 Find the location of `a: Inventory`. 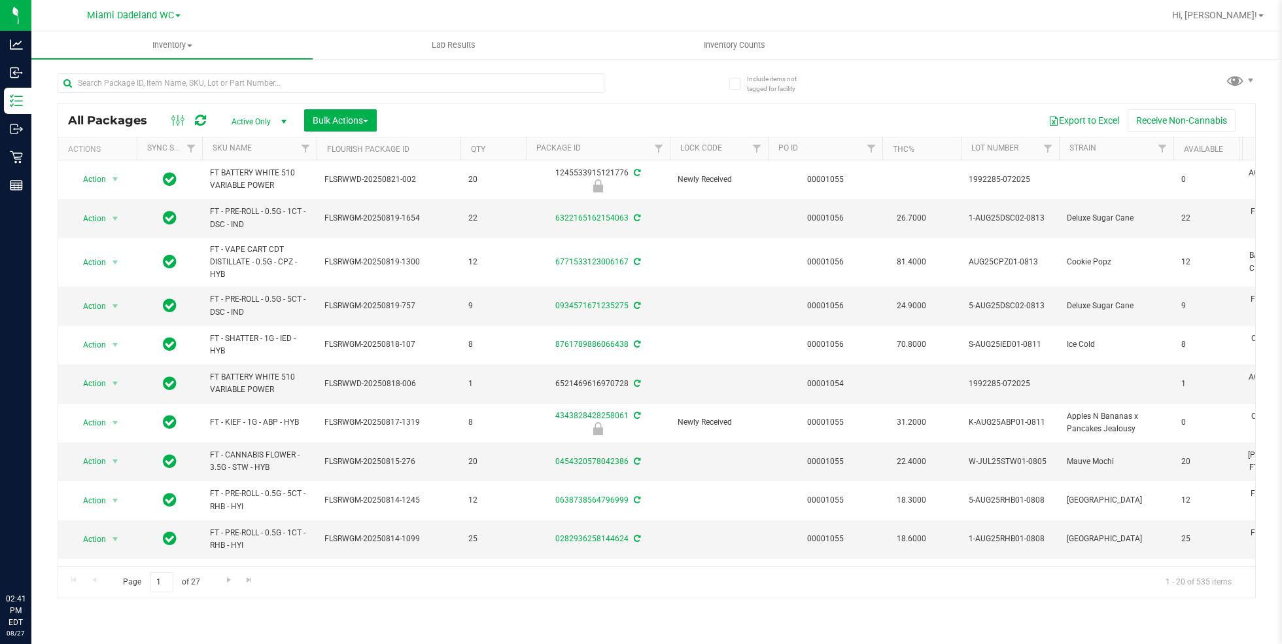

a: Inventory is located at coordinates (172, 45).